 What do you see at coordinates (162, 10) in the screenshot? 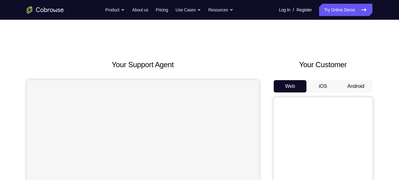
I see `a: Pricing` at bounding box center [162, 10].